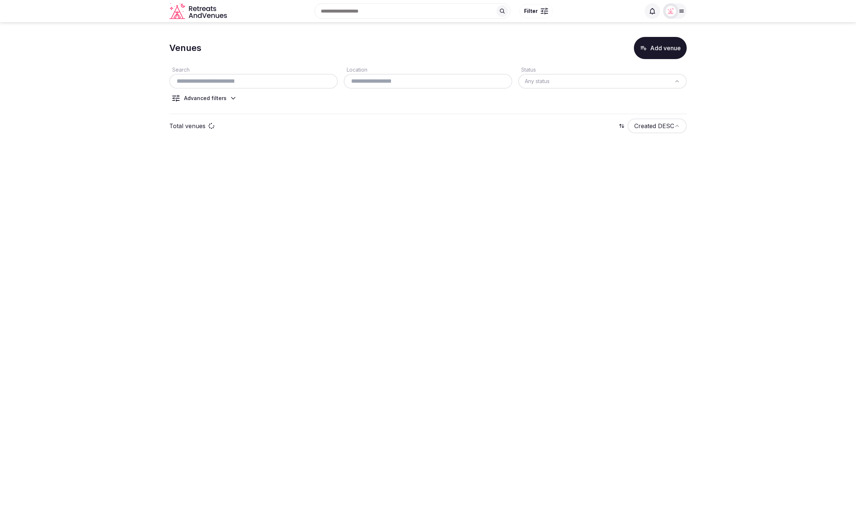  Describe the element at coordinates (199, 11) in the screenshot. I see `a: Visit the homepage` at that location.